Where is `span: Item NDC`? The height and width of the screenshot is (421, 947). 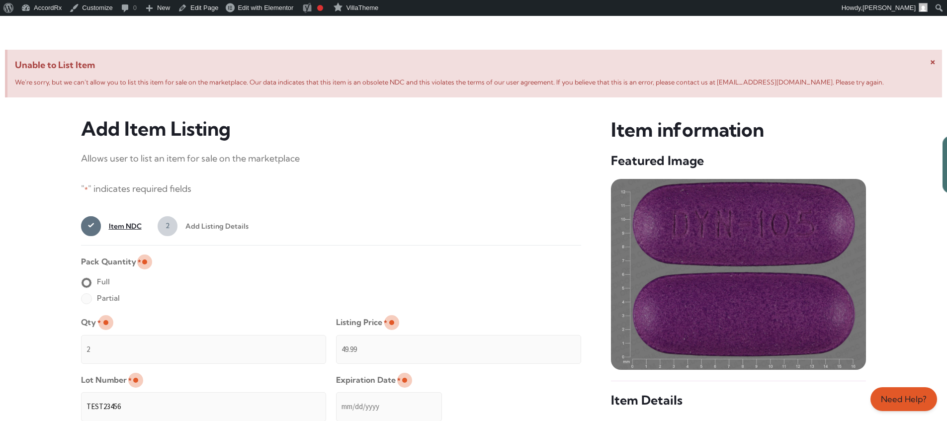
span: Item NDC is located at coordinates (121, 226).